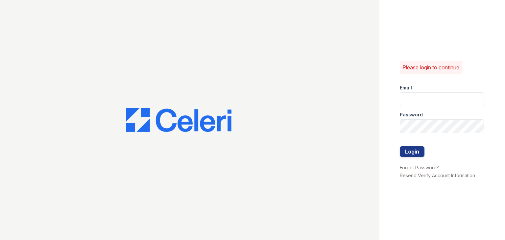 The image size is (505, 240). I want to click on button: Login, so click(412, 151).